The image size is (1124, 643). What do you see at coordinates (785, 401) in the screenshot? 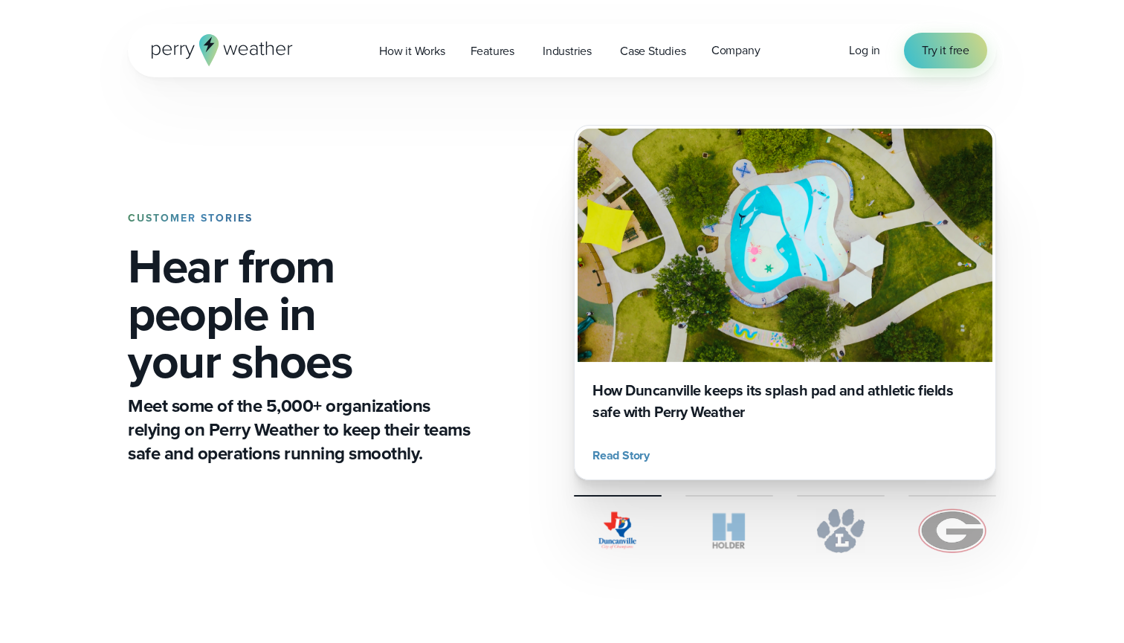
I see `h3: How Duncanville keeps its splash pad and athletic fields safe with Perry Weather` at bounding box center [785, 401].